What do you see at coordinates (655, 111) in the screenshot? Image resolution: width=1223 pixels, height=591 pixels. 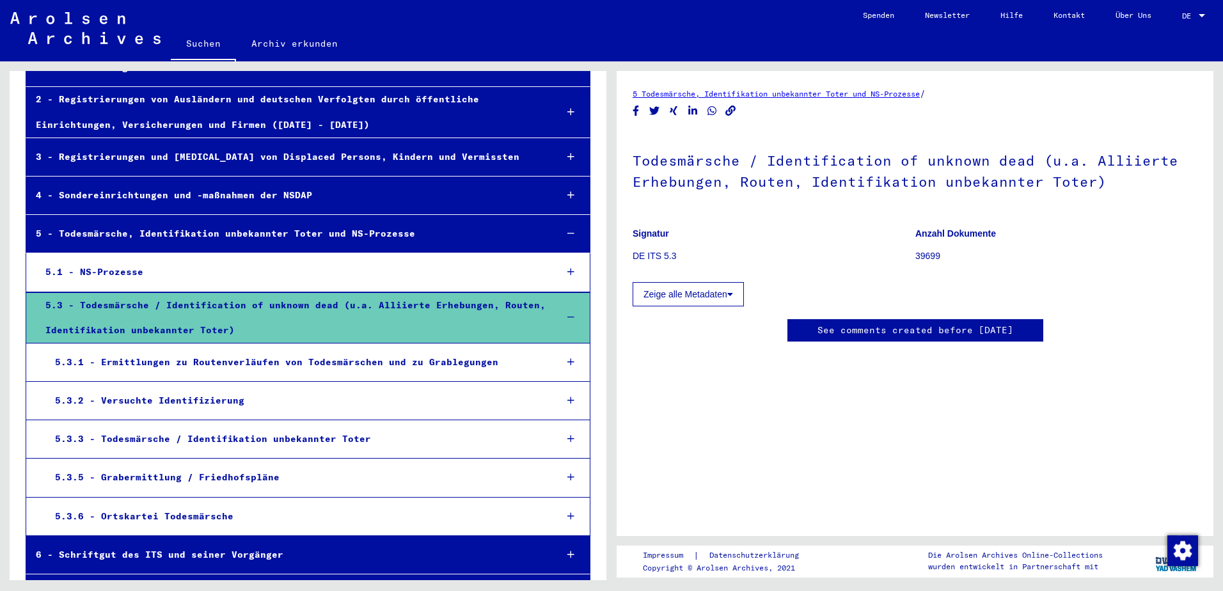 I see `button: Share on Twitter` at bounding box center [655, 111].